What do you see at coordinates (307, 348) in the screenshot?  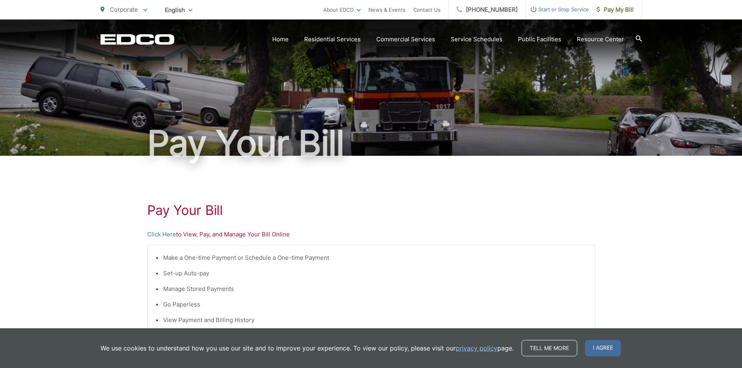 I see `p: We use cookies to understand how you use our site and to improve your experience. To view our pol...` at bounding box center [307, 348].